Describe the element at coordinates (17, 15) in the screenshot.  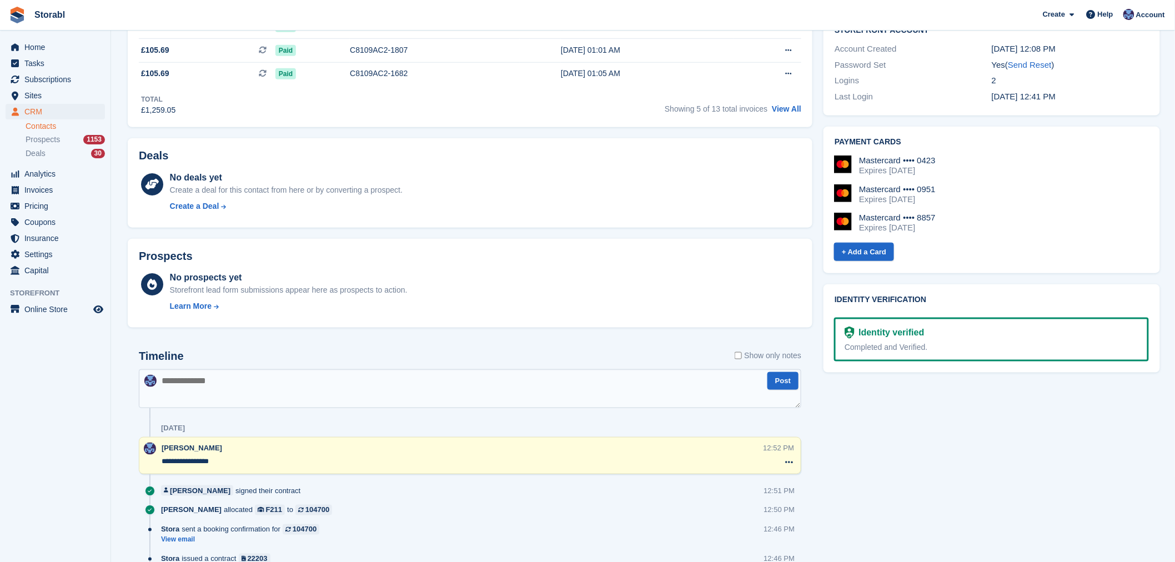
I see `img: stora-icon-8386f47178a22dfd0bd8f6a31ec36ba5ce8667c1dd55bd0f319d3a0aa187defe.svg` at that location.